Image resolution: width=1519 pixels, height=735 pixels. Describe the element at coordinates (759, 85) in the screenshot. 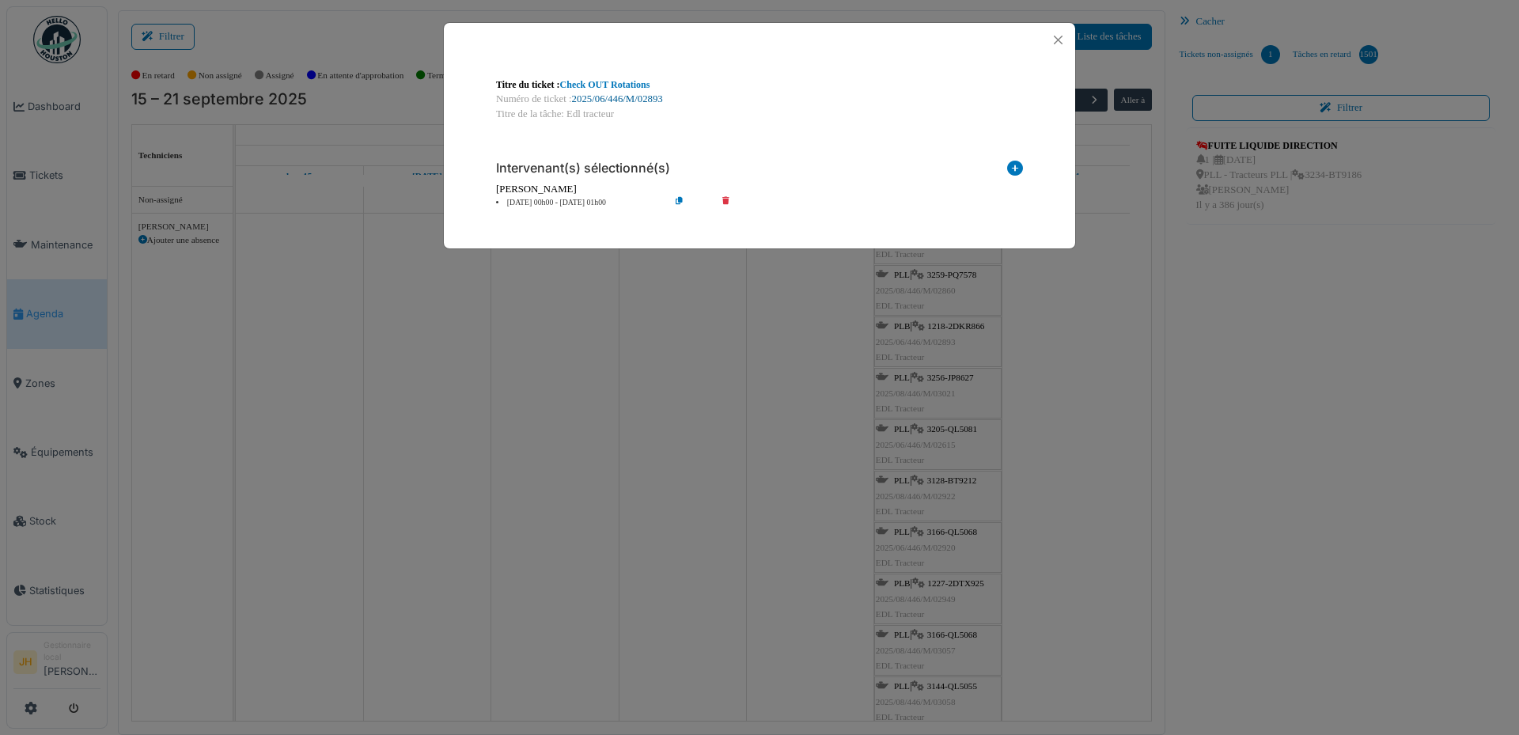

I see `div: Titre du ticket :` at that location.